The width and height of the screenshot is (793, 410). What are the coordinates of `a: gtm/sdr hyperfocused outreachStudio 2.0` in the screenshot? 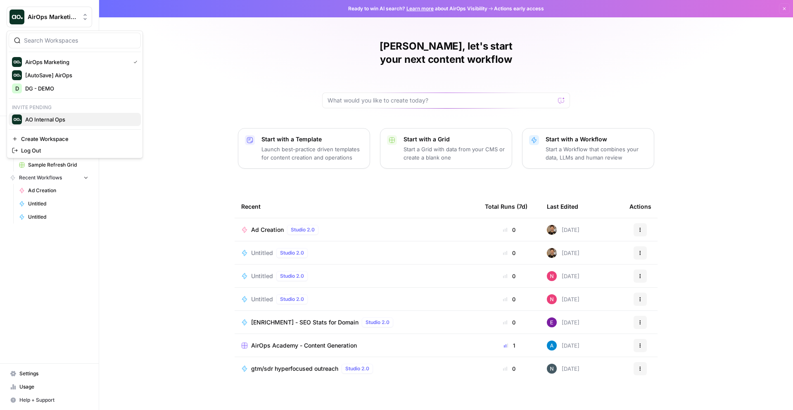 It's located at (356, 368).